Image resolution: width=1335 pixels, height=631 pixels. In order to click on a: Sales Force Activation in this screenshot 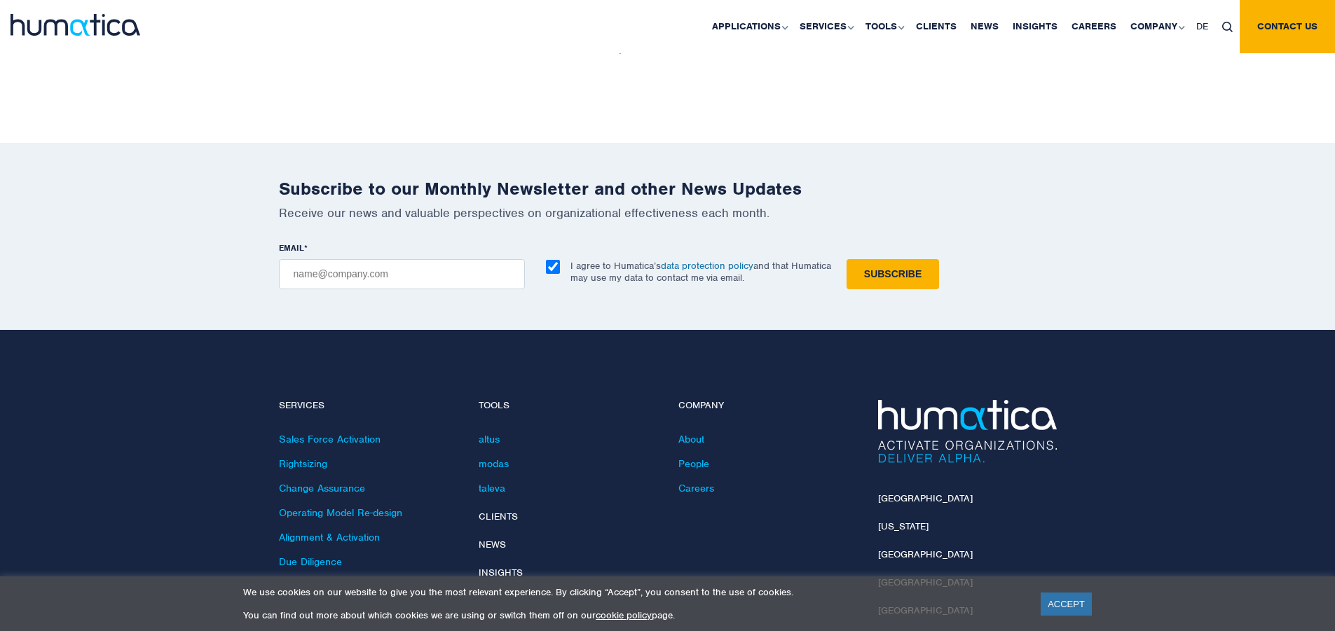, I will do `click(329, 439)`.